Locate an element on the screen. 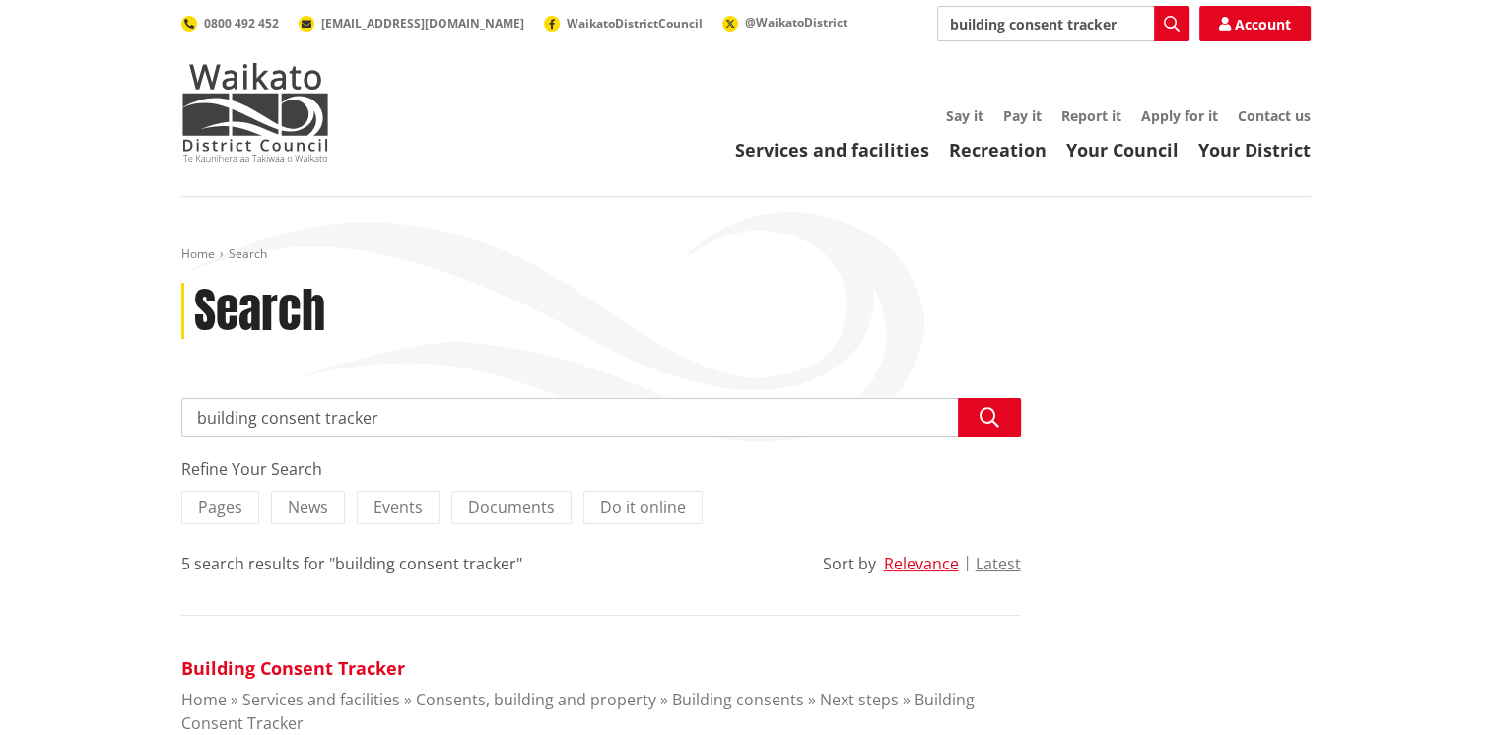 Image resolution: width=1491 pixels, height=735 pixels. a: Consents, building and property is located at coordinates (536, 700).